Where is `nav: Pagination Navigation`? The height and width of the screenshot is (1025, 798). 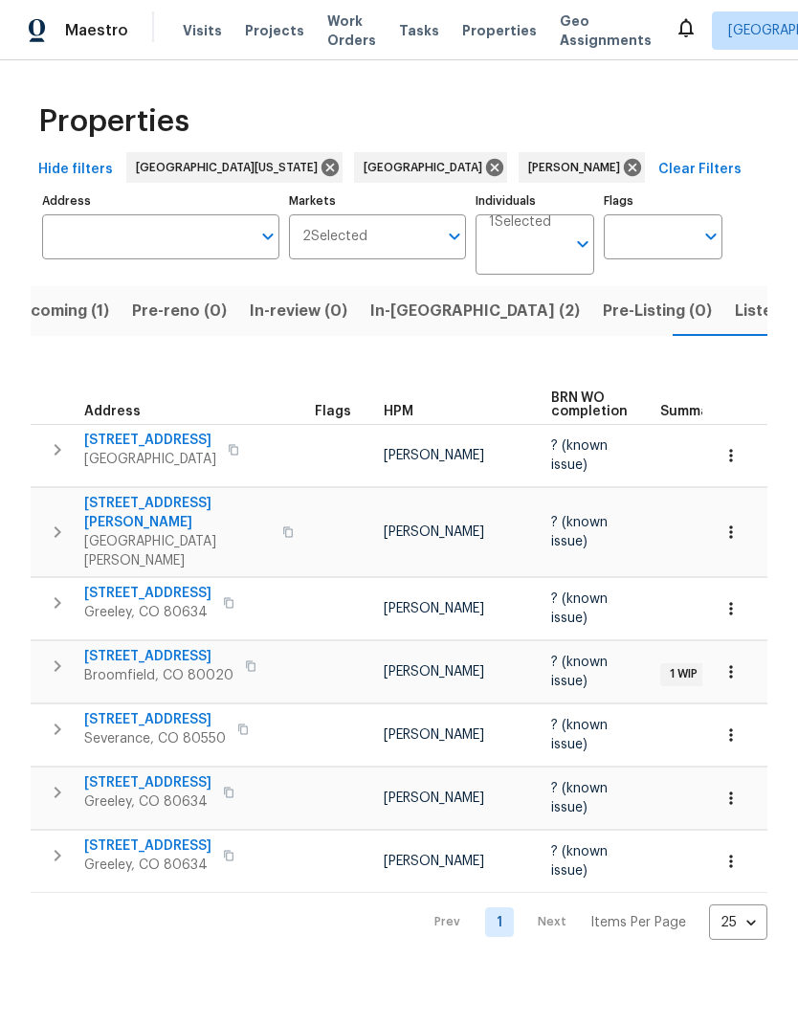
nav: Pagination Navigation is located at coordinates (592, 922).